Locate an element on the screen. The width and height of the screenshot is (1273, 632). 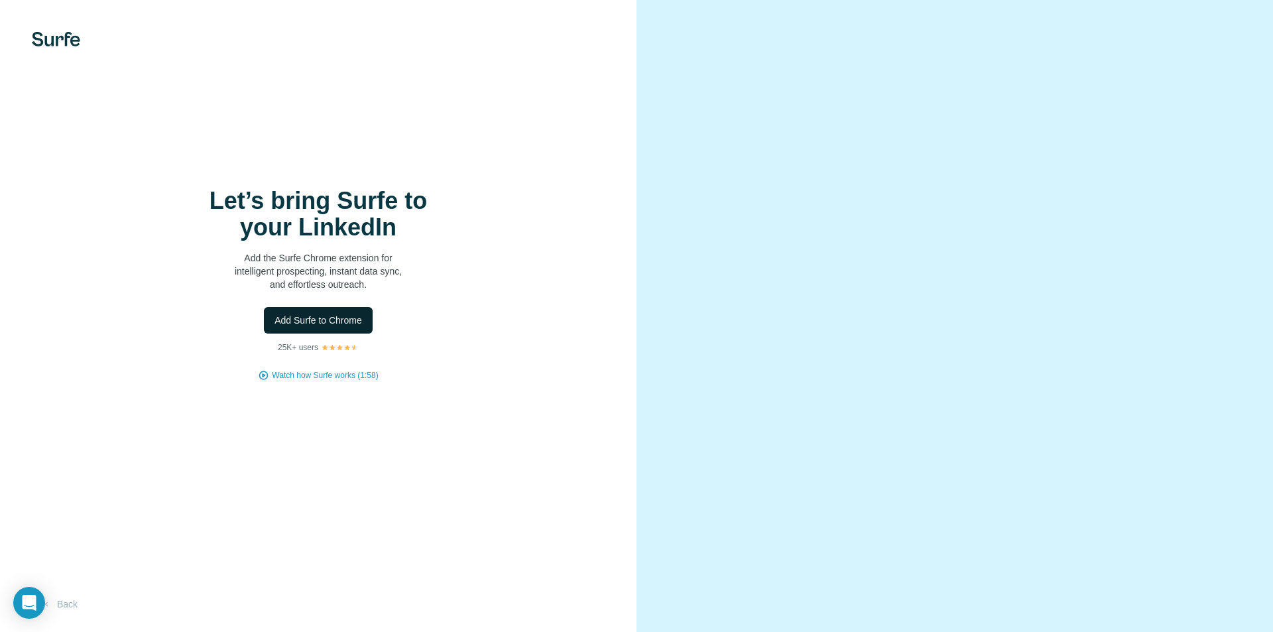
button: Watch how Surfe works (1:58) is located at coordinates (325, 375).